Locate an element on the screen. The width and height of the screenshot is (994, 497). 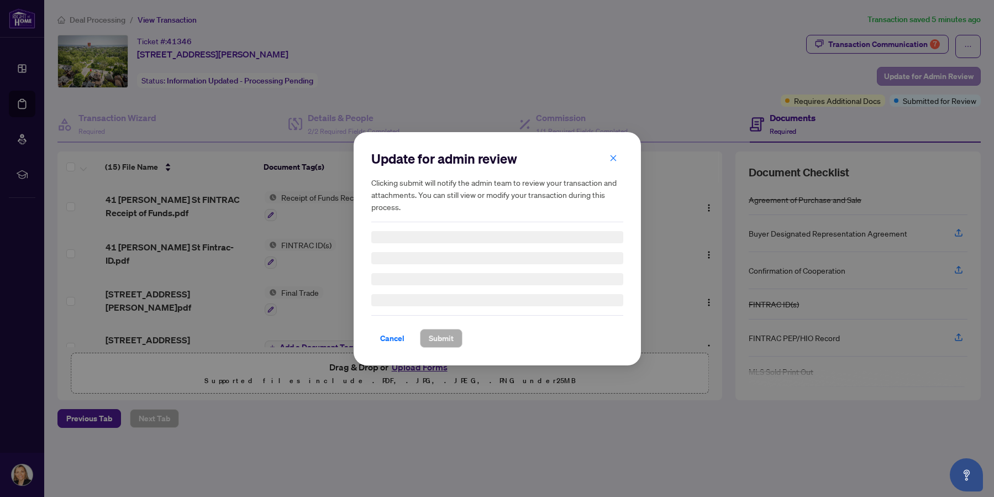
button: Cancel is located at coordinates (392, 338).